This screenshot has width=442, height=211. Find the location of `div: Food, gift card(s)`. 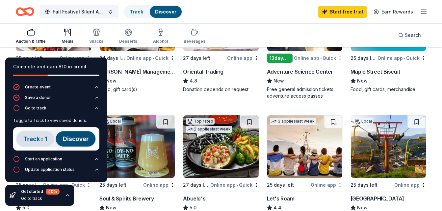

div: Food, gift card(s) is located at coordinates (137, 89).